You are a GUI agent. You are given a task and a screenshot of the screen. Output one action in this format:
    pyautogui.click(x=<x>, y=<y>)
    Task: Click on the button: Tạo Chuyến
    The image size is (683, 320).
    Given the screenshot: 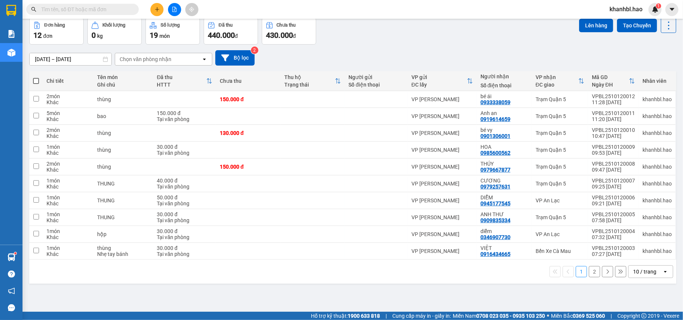 What is the action you would take?
    pyautogui.click(x=636, y=25)
    